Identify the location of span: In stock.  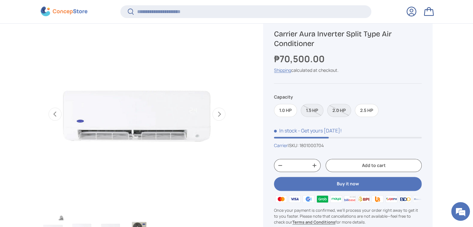
(285, 131).